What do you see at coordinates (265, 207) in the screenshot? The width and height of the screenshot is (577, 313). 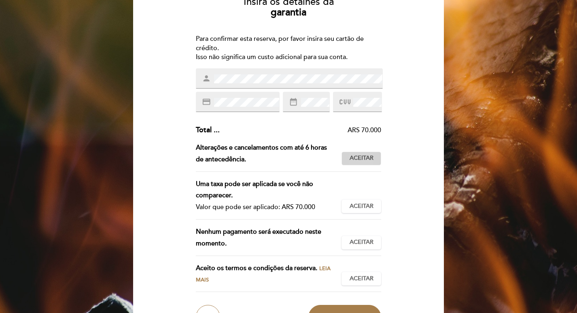 I see `div: Valor que pode ser aplicado: ARS 70.000` at bounding box center [265, 207].